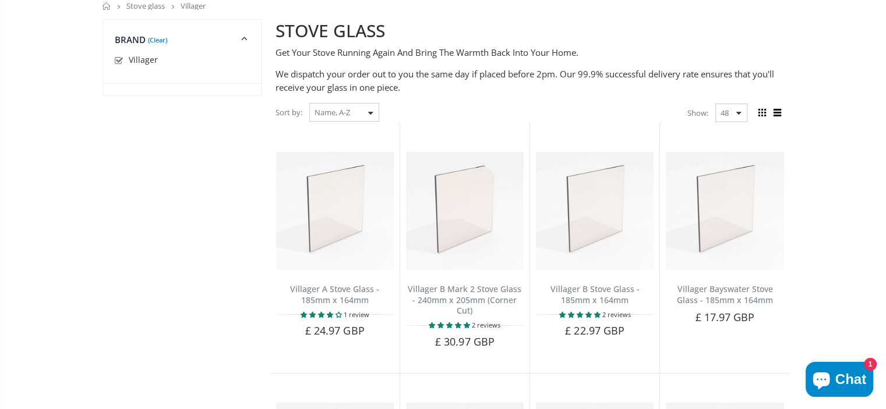 The width and height of the screenshot is (886, 409). Describe the element at coordinates (725, 211) in the screenshot. I see `img: Villager Bayswater replacement stove glass` at that location.